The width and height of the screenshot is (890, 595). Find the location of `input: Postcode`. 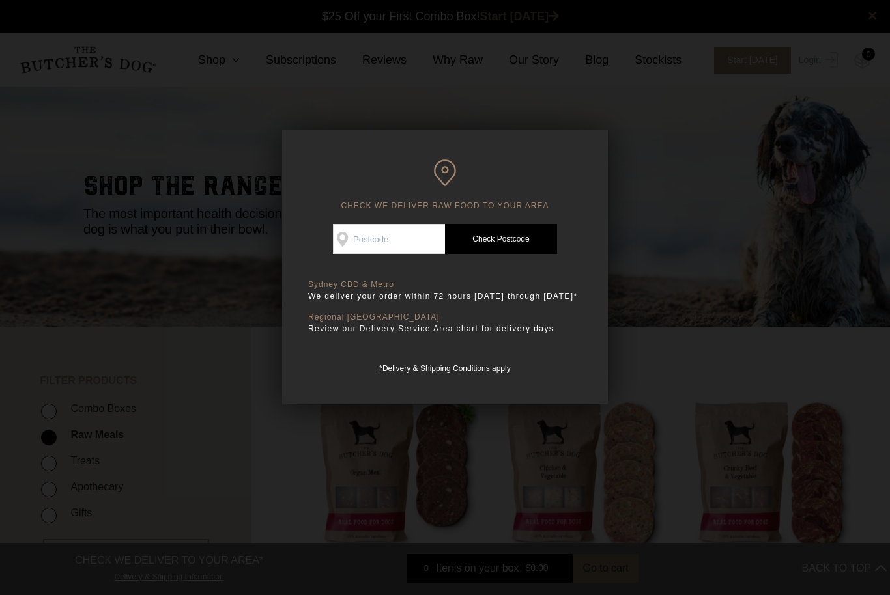

input: Postcode is located at coordinates (389, 239).